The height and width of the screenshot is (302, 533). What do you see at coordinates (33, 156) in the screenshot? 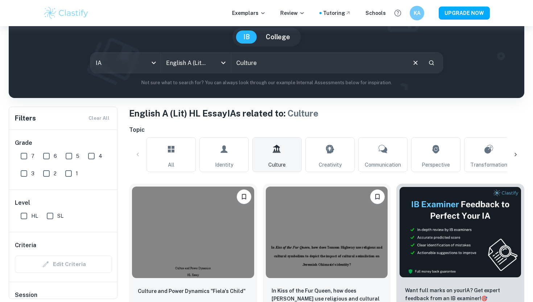
I see `span: 7` at bounding box center [33, 156].